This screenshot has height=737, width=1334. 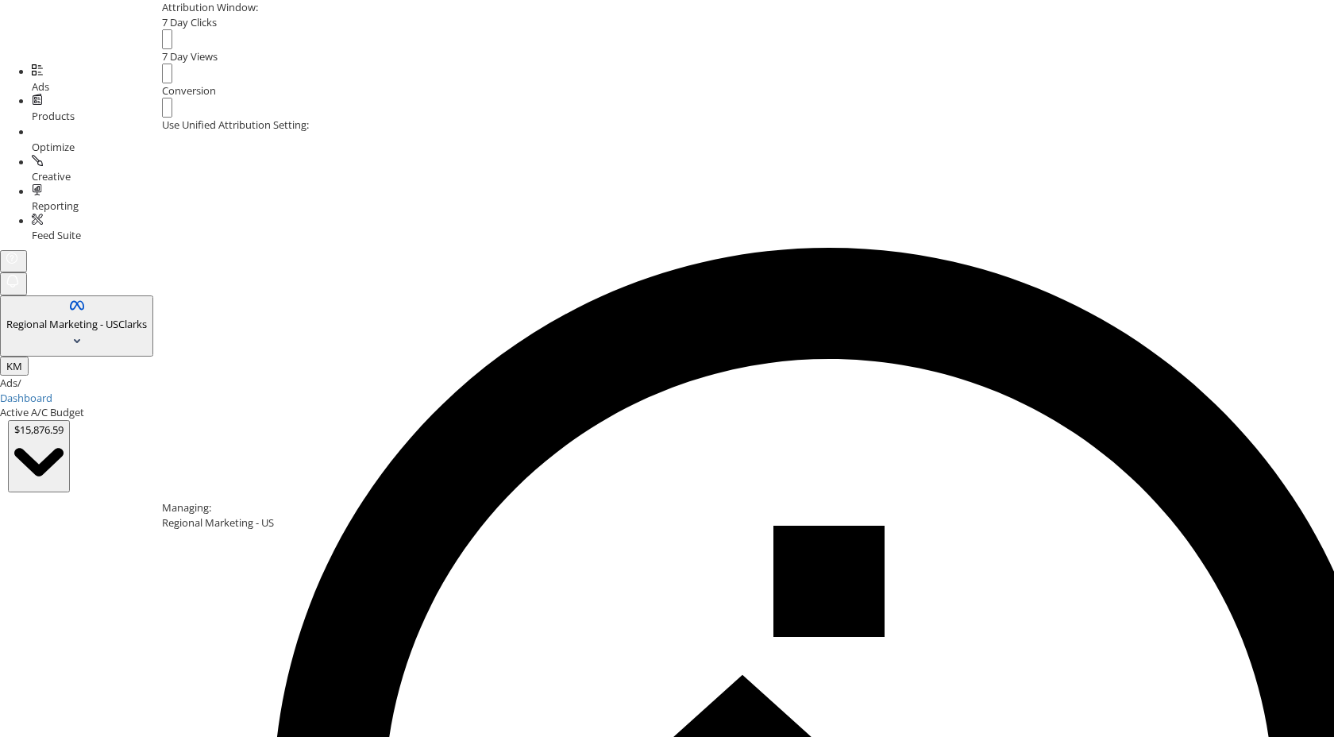 I want to click on span: 7 Day Clicks, so click(x=189, y=22).